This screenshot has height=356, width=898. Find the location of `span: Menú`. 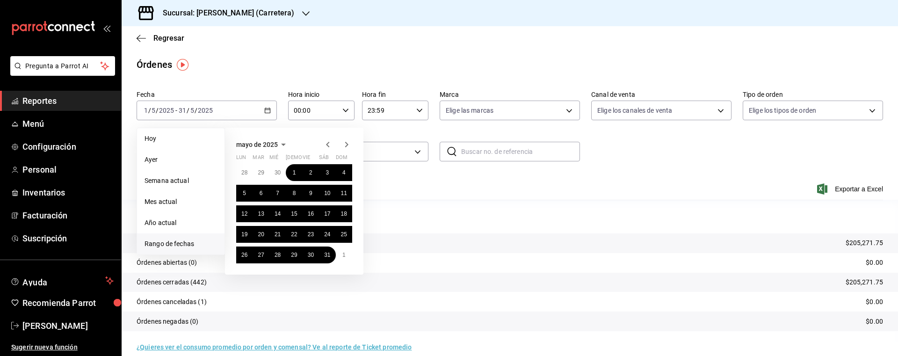

span: Menú is located at coordinates (68, 123).